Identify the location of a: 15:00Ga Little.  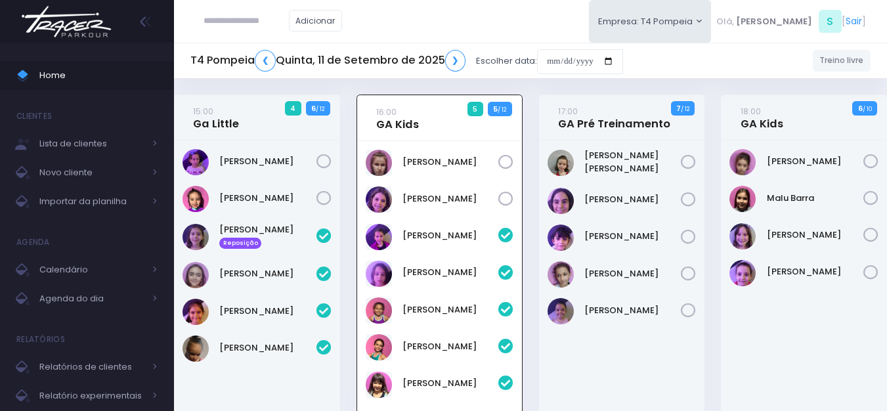
(216, 117).